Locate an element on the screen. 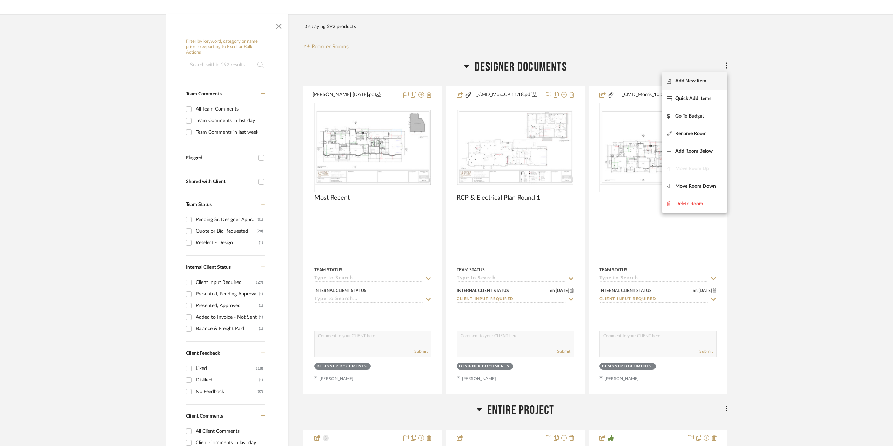  span: Move Room Down is located at coordinates (696, 186).